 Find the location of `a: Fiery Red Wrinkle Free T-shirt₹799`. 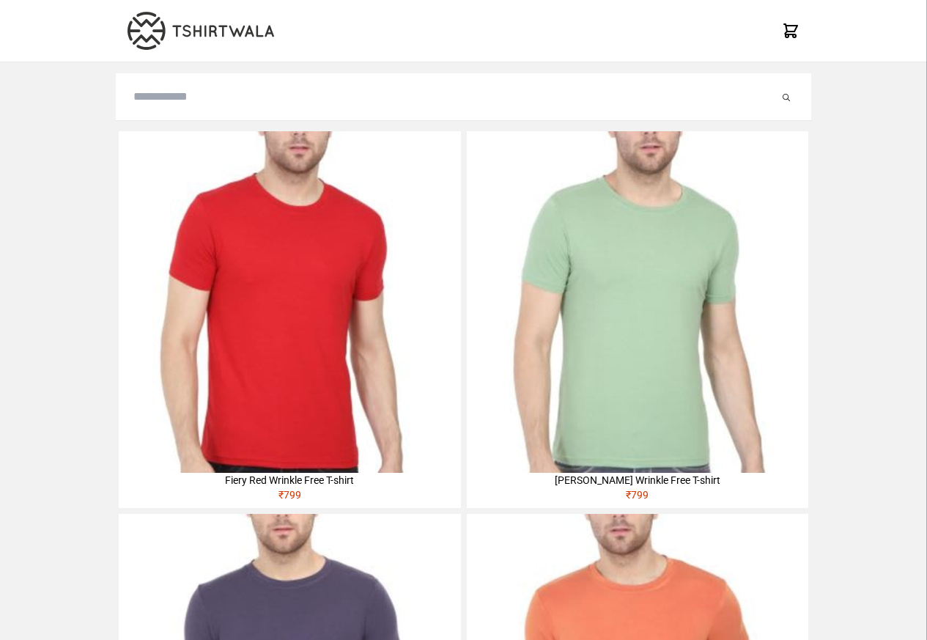

a: Fiery Red Wrinkle Free T-shirt₹799 is located at coordinates (289, 320).